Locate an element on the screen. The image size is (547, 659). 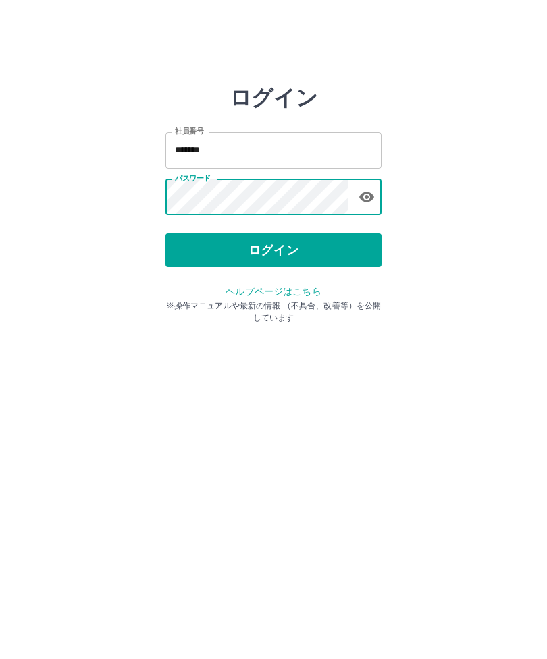
label: パスワード is located at coordinates (192, 178).